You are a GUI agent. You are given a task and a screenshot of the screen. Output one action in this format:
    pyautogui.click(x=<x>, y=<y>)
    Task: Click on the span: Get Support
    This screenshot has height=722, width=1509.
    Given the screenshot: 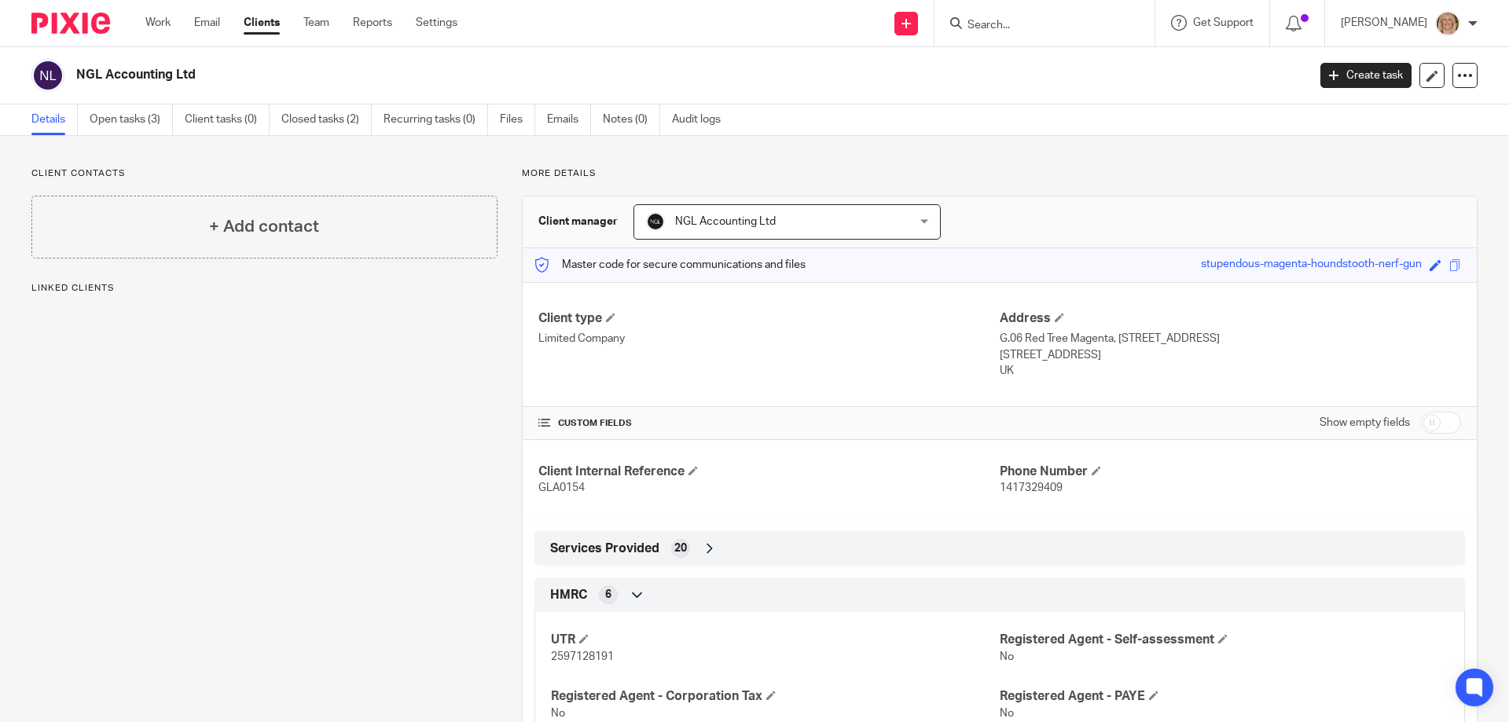 What is the action you would take?
    pyautogui.click(x=1223, y=23)
    